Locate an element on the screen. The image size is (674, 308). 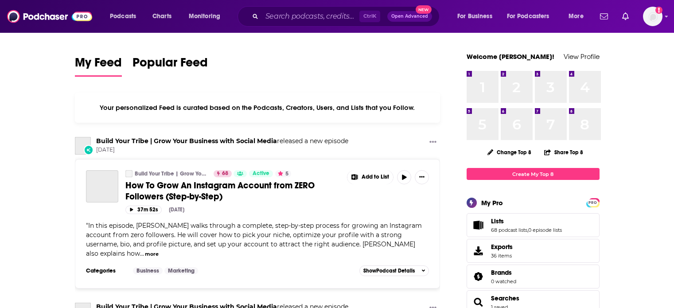
img: Podchaser - Follow, Share and Rate Podcasts is located at coordinates (50, 16).